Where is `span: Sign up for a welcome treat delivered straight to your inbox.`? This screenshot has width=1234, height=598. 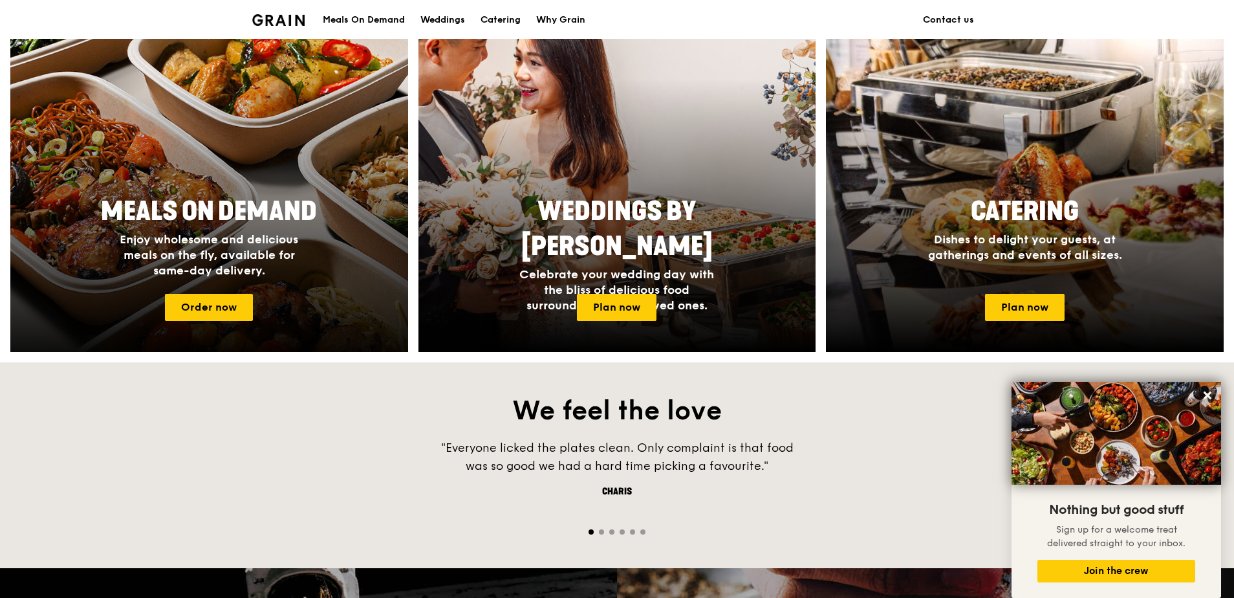 span: Sign up for a welcome treat delivered straight to your inbox. is located at coordinates (1116, 536).